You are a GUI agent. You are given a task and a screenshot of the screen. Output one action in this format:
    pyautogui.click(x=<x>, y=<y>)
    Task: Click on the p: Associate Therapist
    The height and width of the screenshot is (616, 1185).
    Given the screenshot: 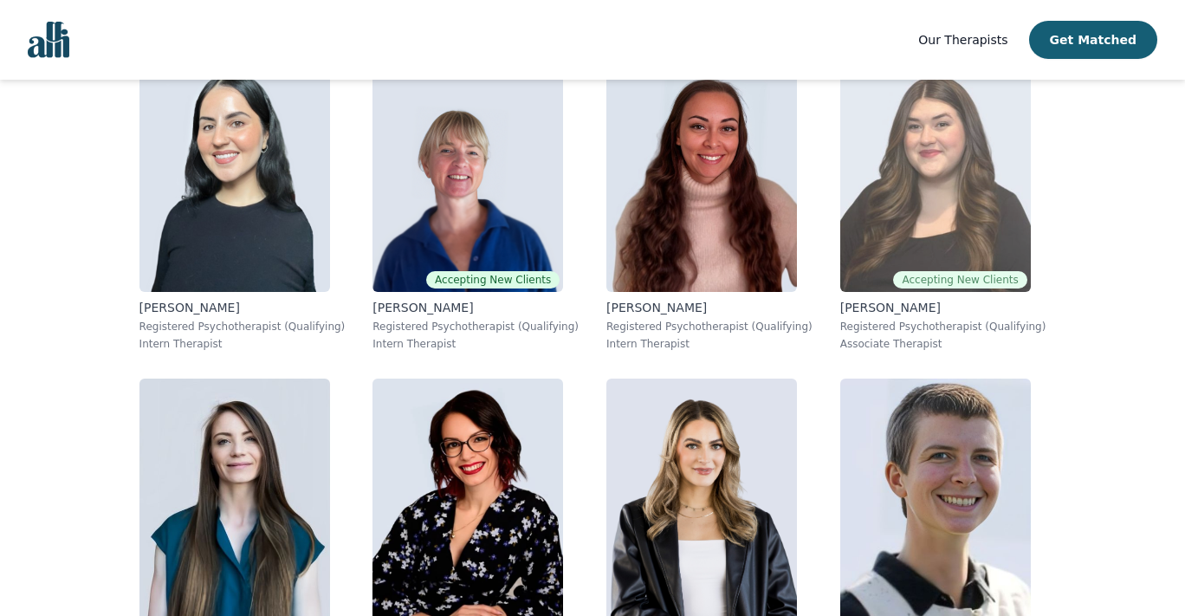 What is the action you would take?
    pyautogui.click(x=944, y=344)
    